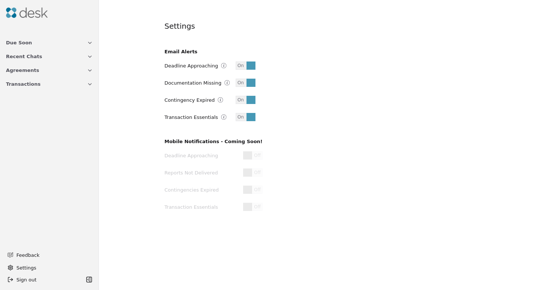 This screenshot has height=290, width=537. What do you see at coordinates (49, 70) in the screenshot?
I see `button: Agreements` at bounding box center [49, 70].